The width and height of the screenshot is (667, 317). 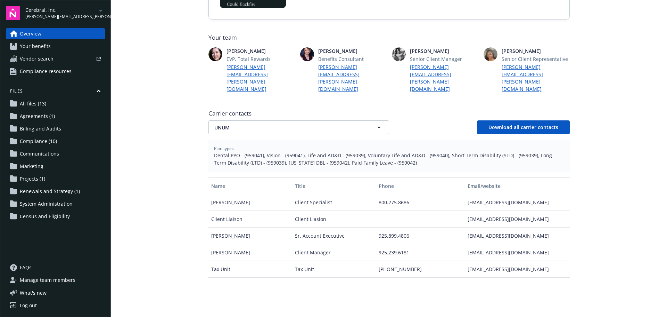 What do you see at coordinates (250, 186) in the screenshot?
I see `div: Name` at bounding box center [250, 186].